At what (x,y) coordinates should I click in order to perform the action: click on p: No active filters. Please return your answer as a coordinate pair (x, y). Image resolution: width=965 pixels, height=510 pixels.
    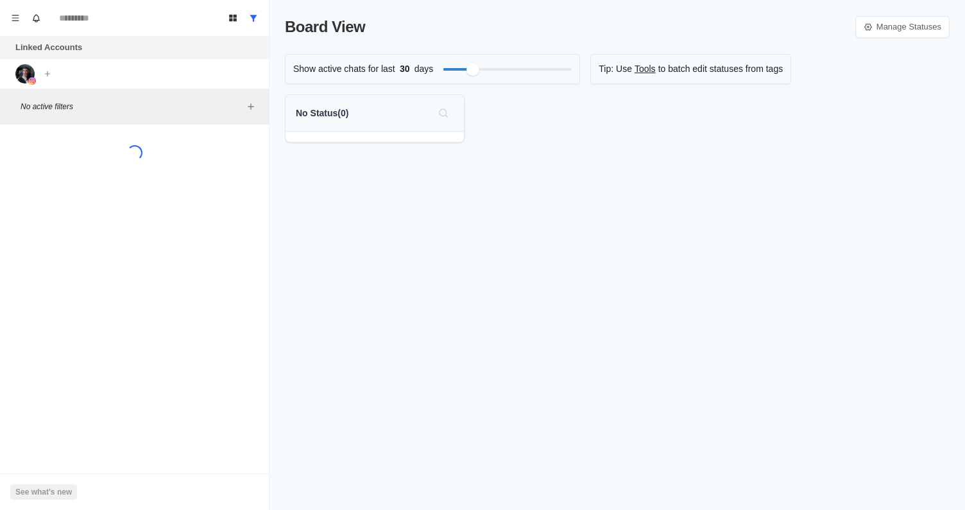
    Looking at the image, I should click on (132, 107).